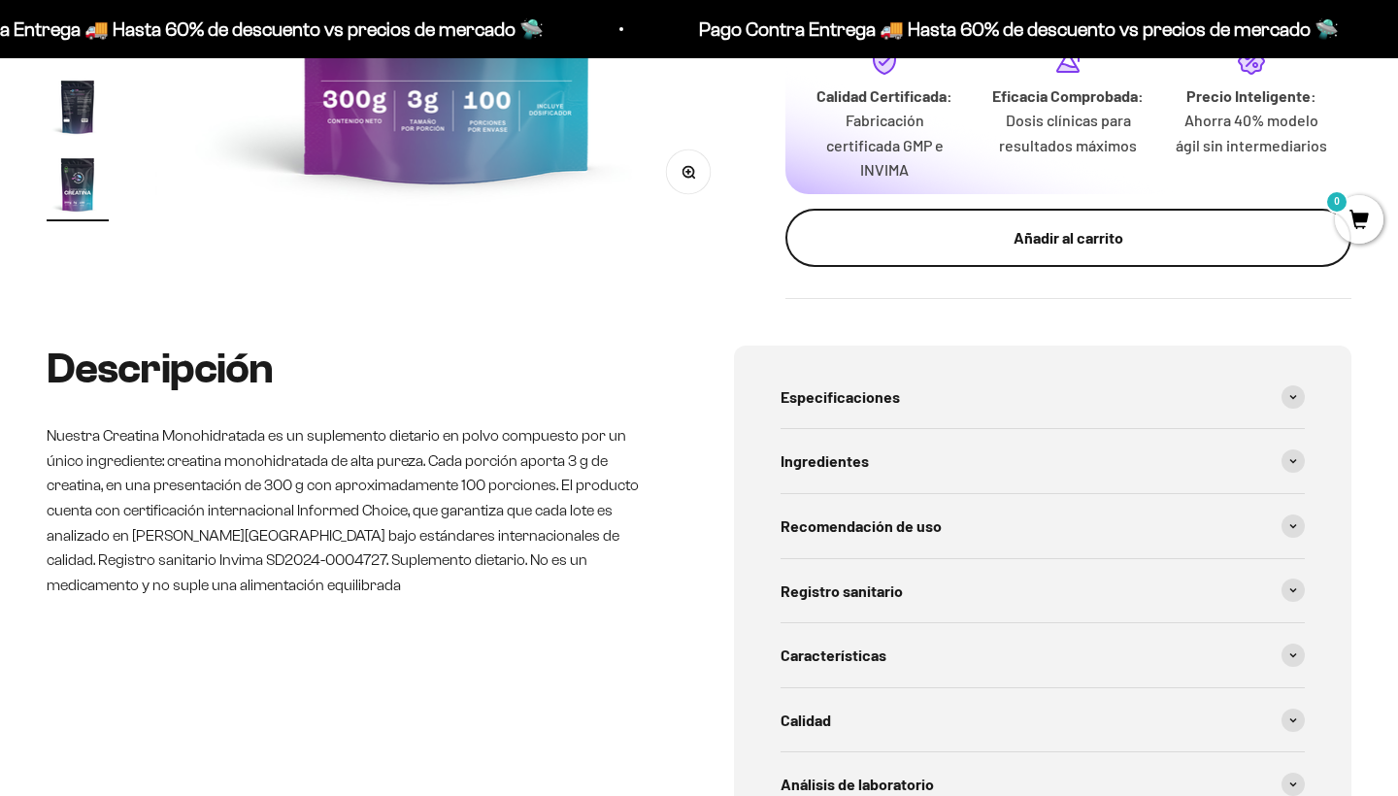 The width and height of the screenshot is (1398, 796). I want to click on p: Dosis clínicas para resultados máximos, so click(1068, 132).